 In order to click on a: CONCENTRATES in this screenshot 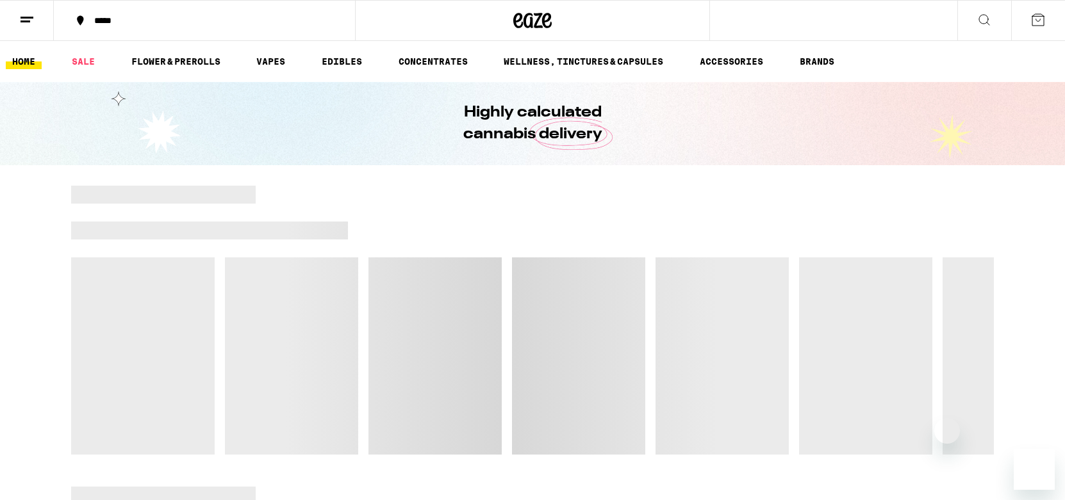, I will do `click(433, 62)`.